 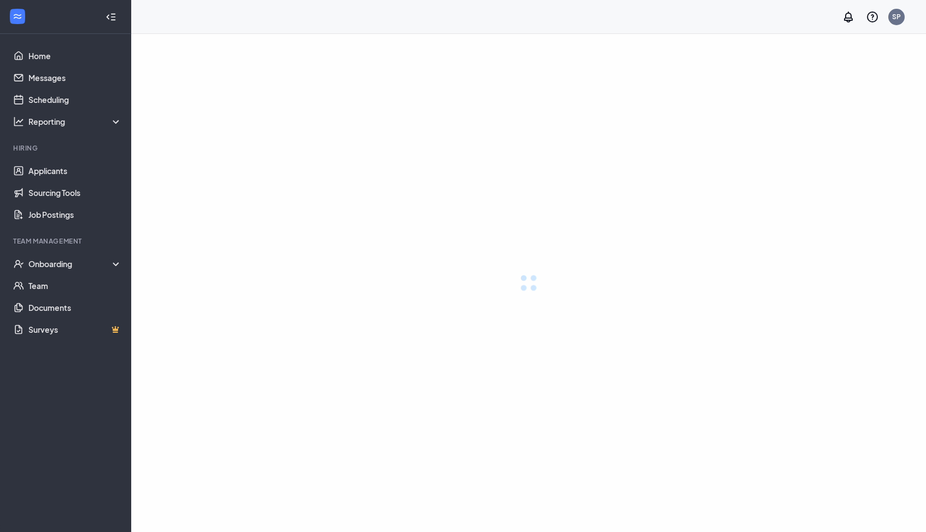 What do you see at coordinates (19, 264) in the screenshot?
I see `svg: UserCheck` at bounding box center [19, 264].